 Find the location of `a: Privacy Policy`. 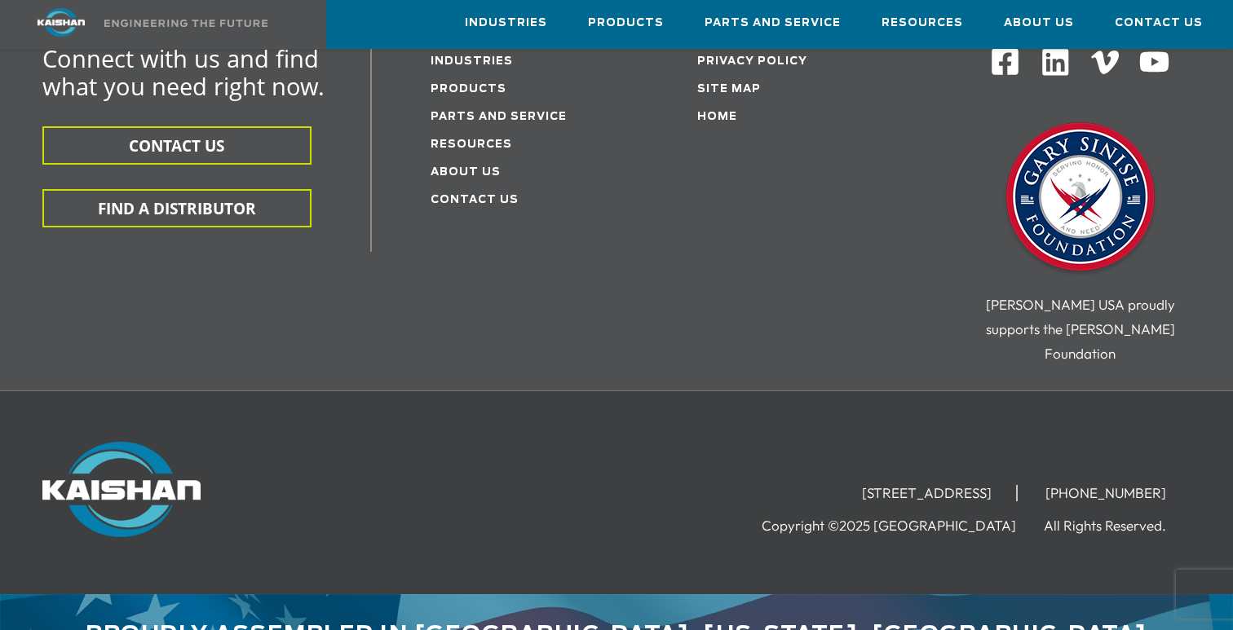

a: Privacy Policy is located at coordinates (752, 61).